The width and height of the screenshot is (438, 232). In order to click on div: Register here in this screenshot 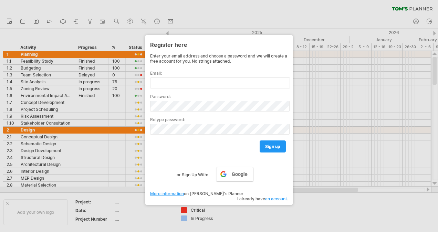, I will do `click(219, 44)`.